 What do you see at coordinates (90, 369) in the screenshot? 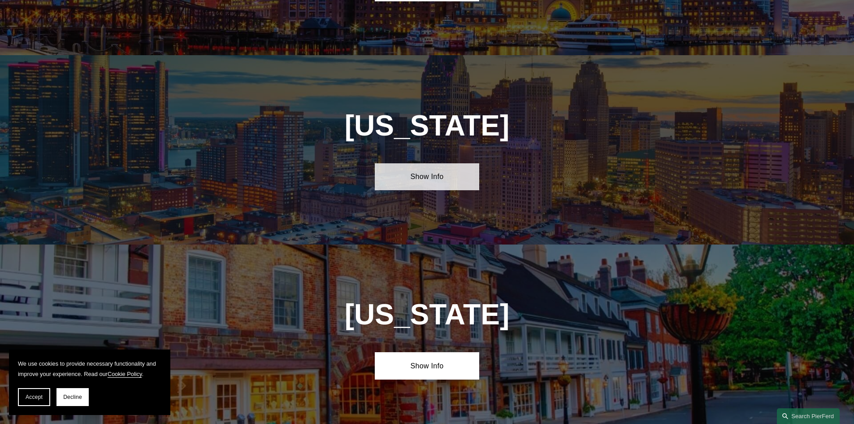
I see `p: We use cookies to provide necessary functionality and improve your experience. Read our .` at bounding box center [90, 369].